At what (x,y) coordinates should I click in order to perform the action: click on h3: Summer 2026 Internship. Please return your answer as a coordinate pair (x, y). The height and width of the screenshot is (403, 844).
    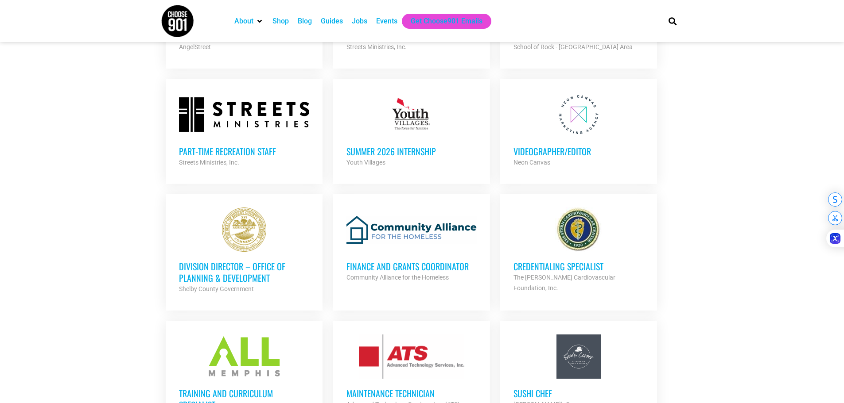
    Looking at the image, I should click on (411, 151).